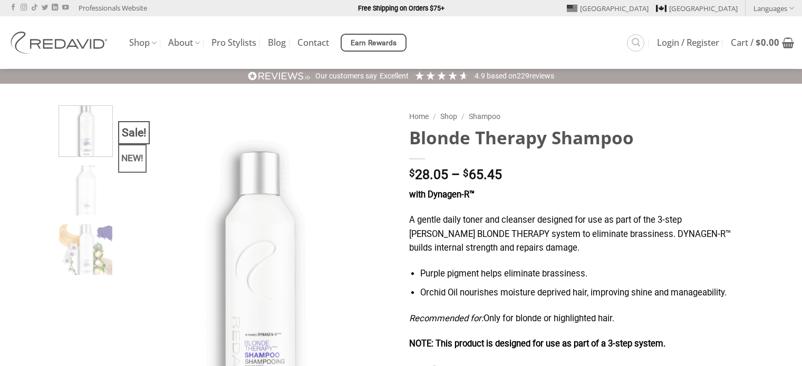  What do you see at coordinates (579, 293) in the screenshot?
I see `li: Orchid Oil nourishes moisture deprived hair, improving shine and manageability.` at bounding box center [579, 293].